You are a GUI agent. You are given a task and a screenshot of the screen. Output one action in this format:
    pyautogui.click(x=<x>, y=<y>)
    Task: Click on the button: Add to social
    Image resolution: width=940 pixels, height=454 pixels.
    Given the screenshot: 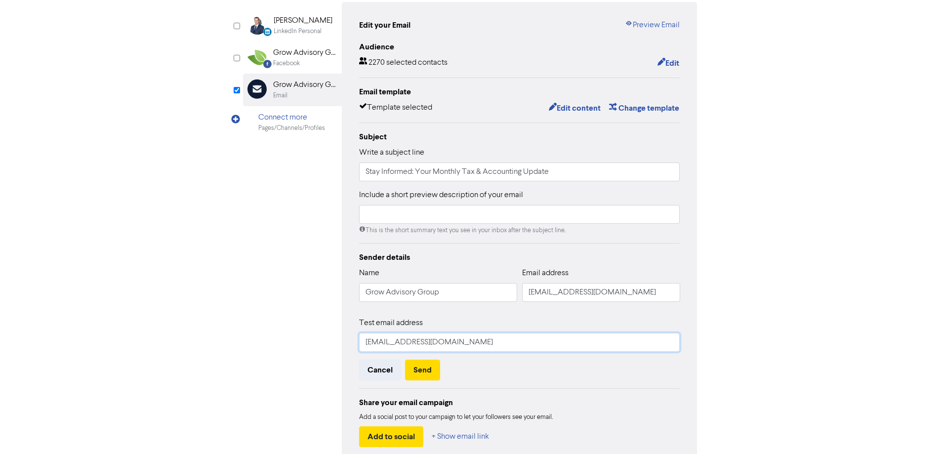 What is the action you would take?
    pyautogui.click(x=391, y=437)
    